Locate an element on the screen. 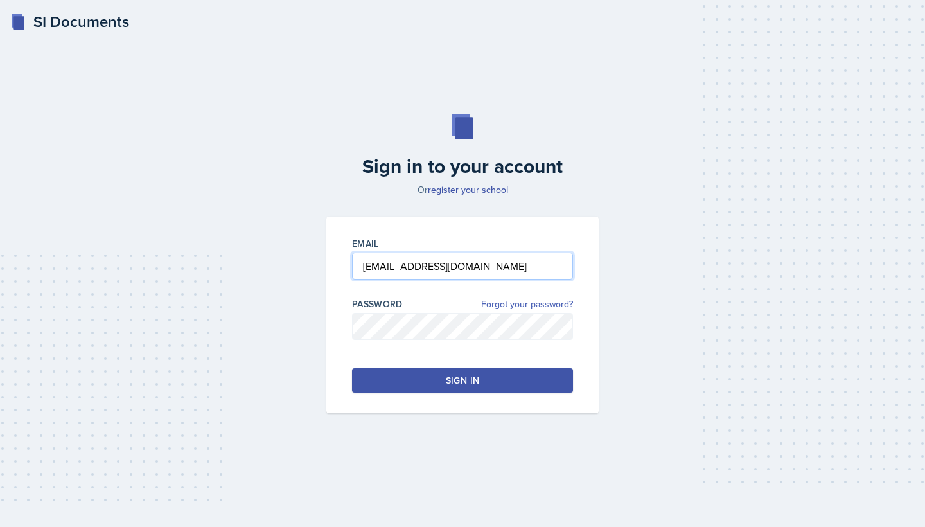  a: register your school is located at coordinates (467, 189).